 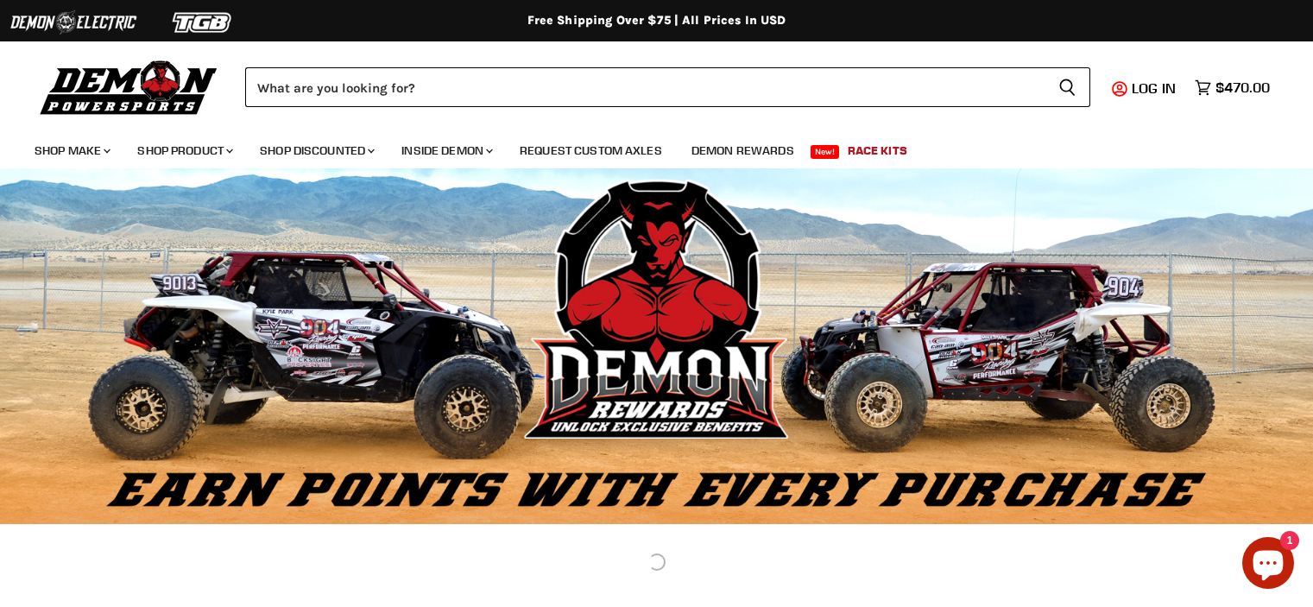 I want to click on button: Search, so click(x=1067, y=87).